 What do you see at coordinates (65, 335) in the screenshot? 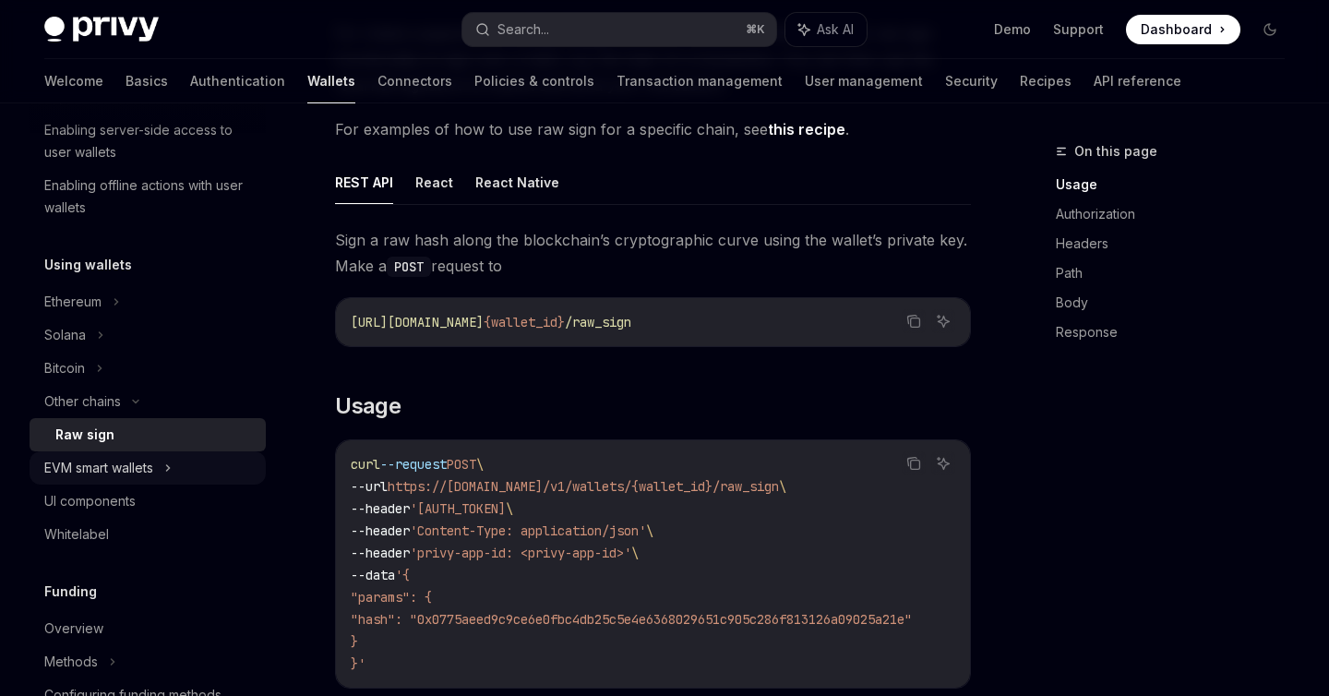
I see `div: Solana` at bounding box center [65, 335].